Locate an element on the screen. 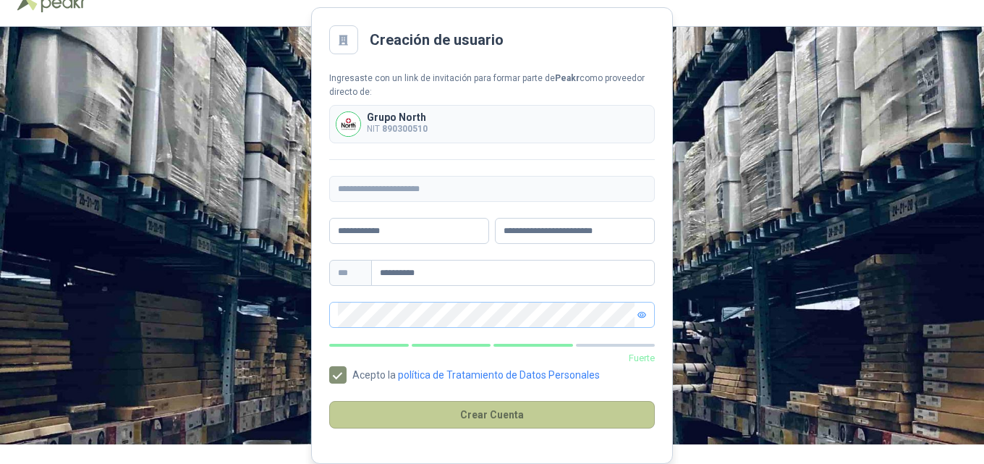 The width and height of the screenshot is (984, 464). img: Company Logo is located at coordinates (348, 124).